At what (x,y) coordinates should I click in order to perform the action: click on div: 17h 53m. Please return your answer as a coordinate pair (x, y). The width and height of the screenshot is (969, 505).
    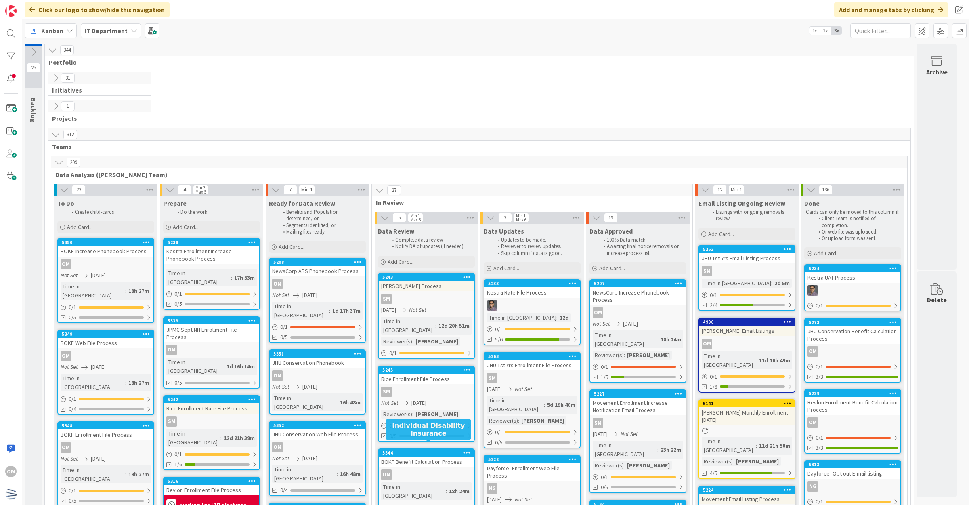
    Looking at the image, I should click on (244, 277).